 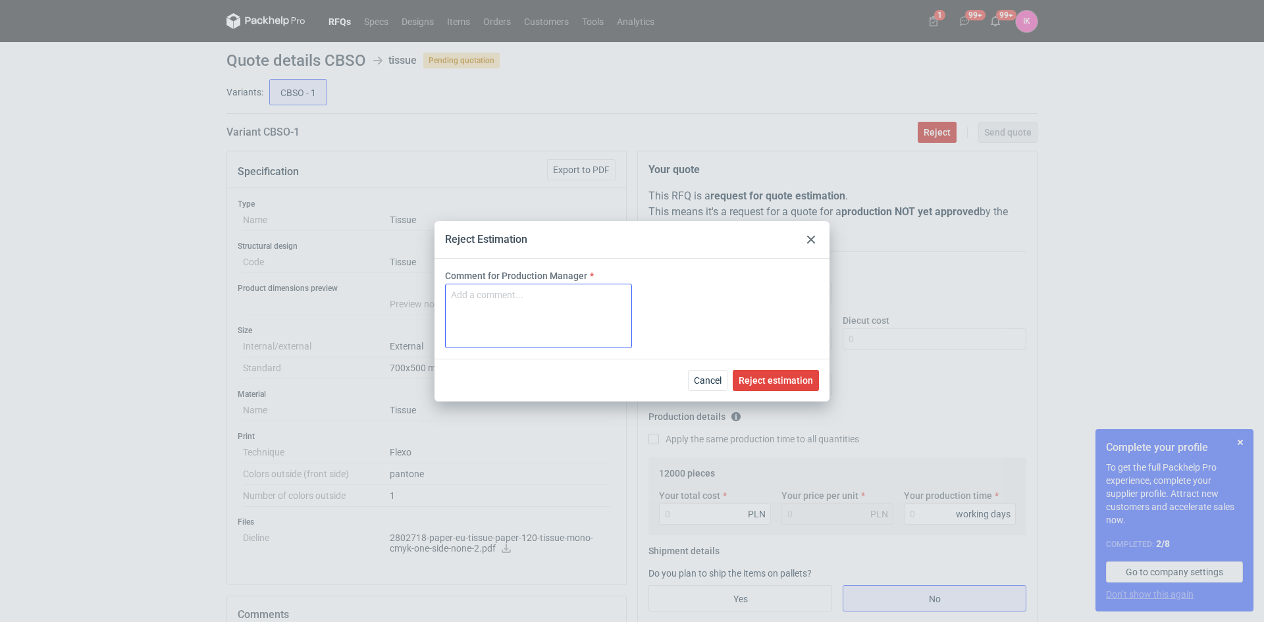 I want to click on span: Cancel, so click(x=708, y=380).